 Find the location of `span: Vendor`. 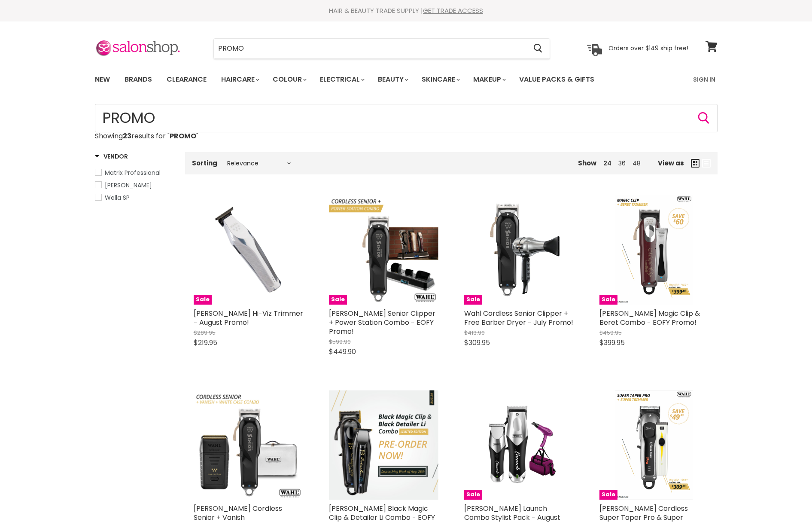

span: Vendor is located at coordinates (111, 156).